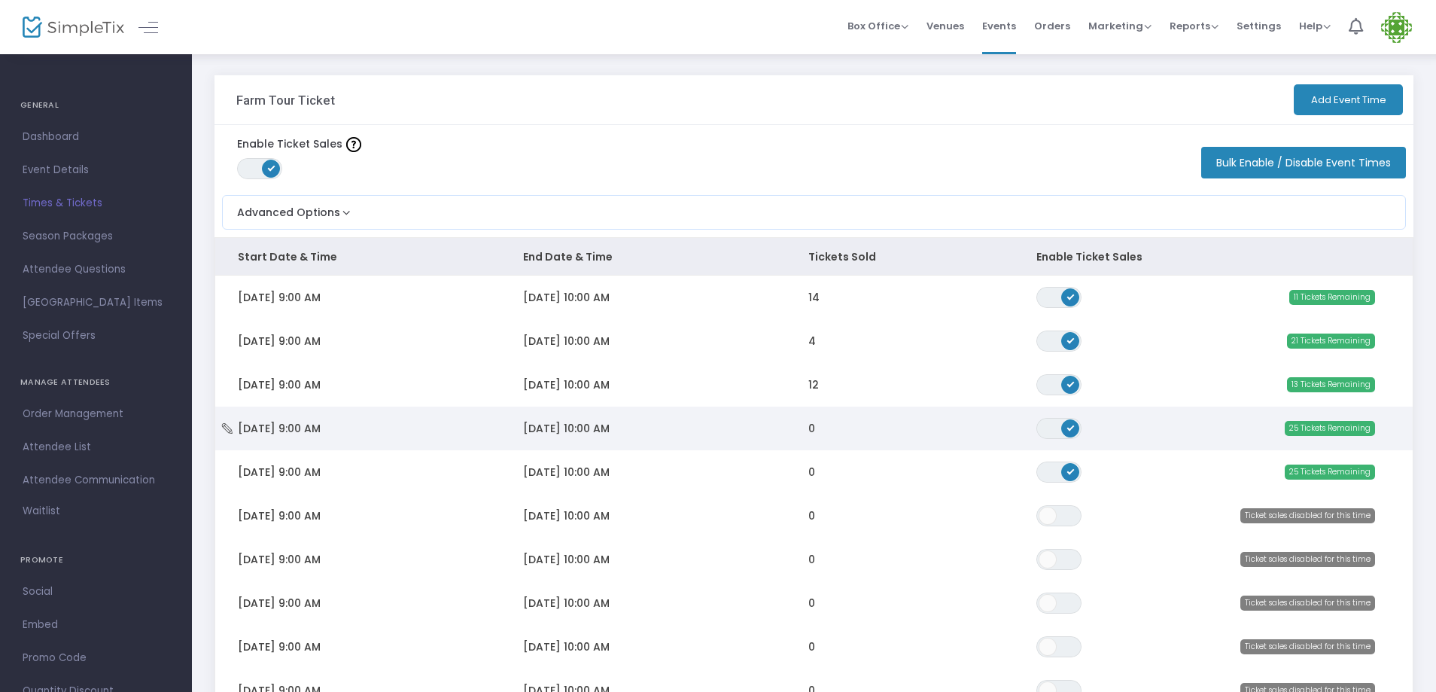 The height and width of the screenshot is (692, 1436). What do you see at coordinates (96, 336) in the screenshot?
I see `span: Special Offers` at bounding box center [96, 336].